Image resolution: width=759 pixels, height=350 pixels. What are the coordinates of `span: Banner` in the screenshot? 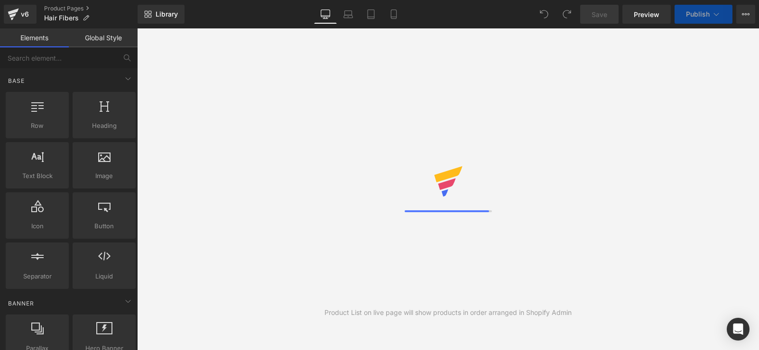 It's located at (21, 303).